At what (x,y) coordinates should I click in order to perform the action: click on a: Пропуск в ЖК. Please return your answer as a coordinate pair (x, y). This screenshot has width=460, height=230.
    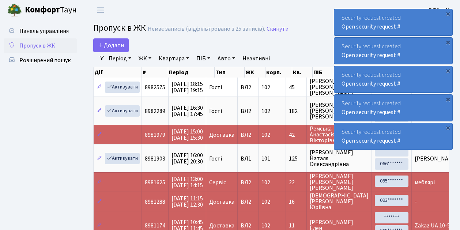
    Looking at the image, I should click on (40, 46).